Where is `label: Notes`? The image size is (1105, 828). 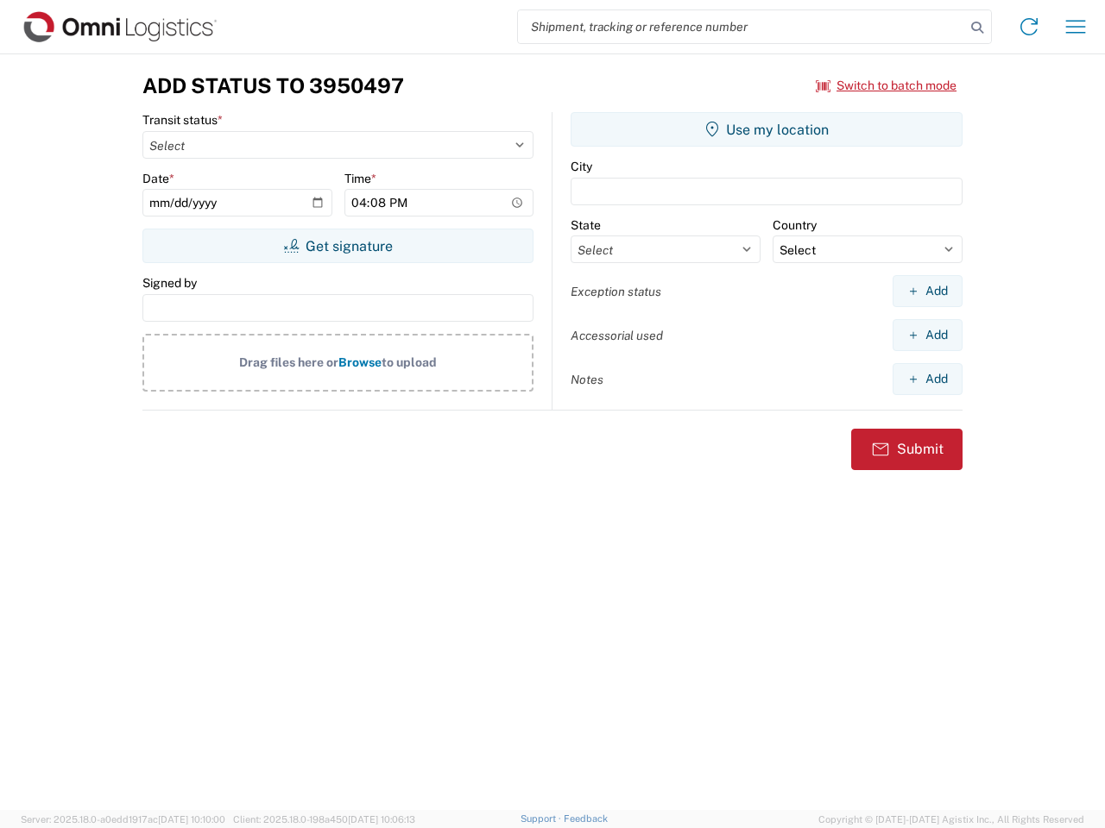 label: Notes is located at coordinates (587, 380).